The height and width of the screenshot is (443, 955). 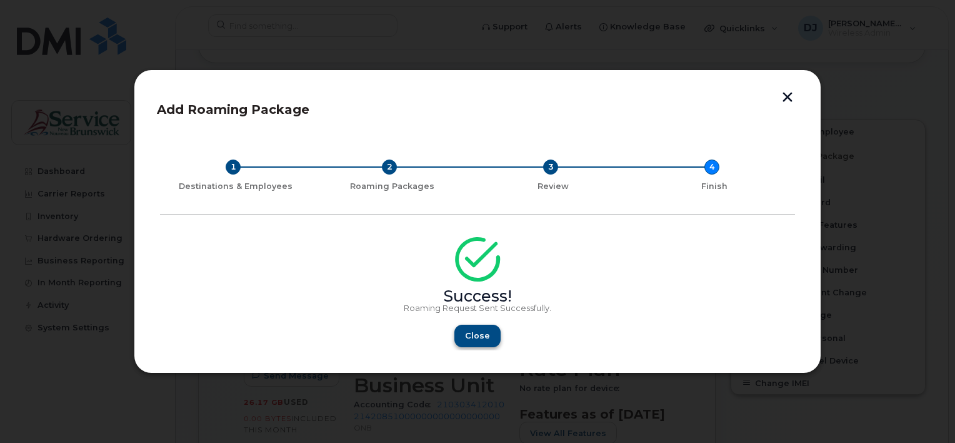 I want to click on div: Review, so click(x=553, y=186).